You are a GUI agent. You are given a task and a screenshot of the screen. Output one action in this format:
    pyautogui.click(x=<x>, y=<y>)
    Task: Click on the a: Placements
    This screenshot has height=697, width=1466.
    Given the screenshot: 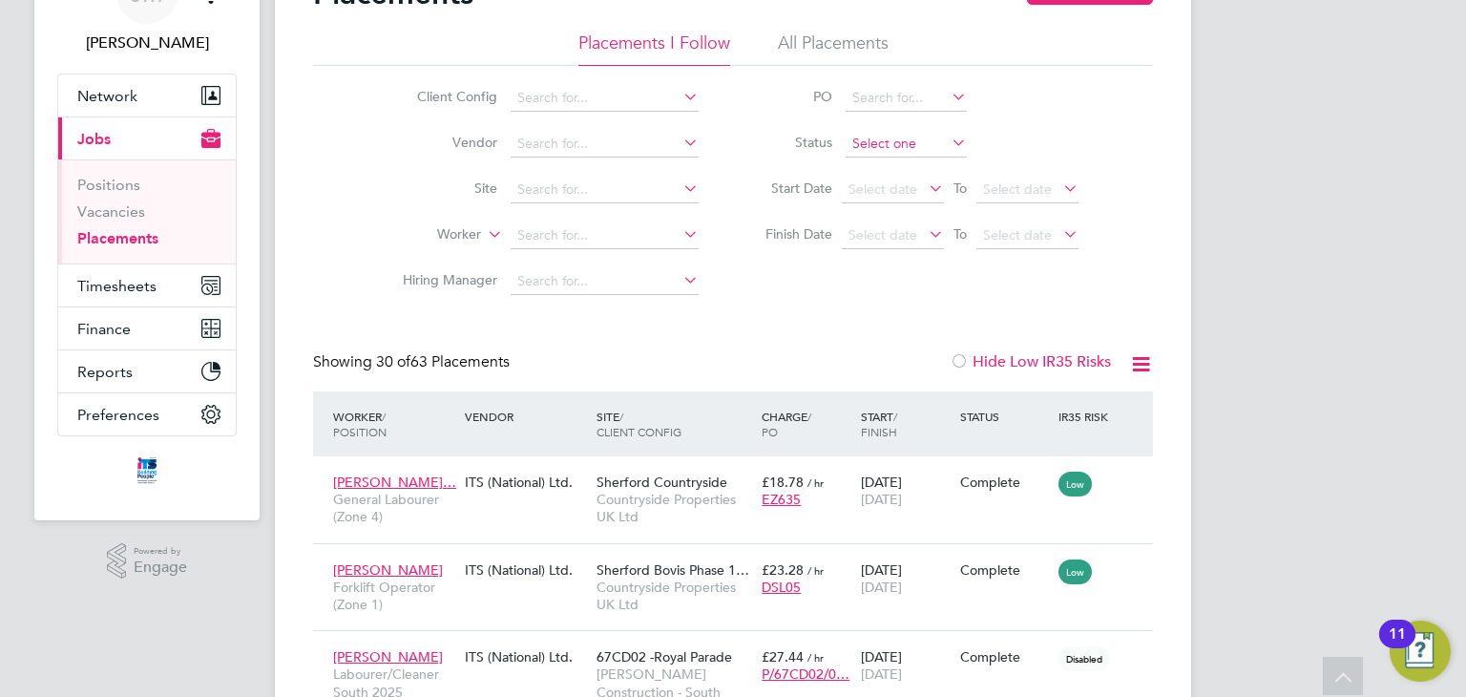 What is the action you would take?
    pyautogui.click(x=117, y=238)
    